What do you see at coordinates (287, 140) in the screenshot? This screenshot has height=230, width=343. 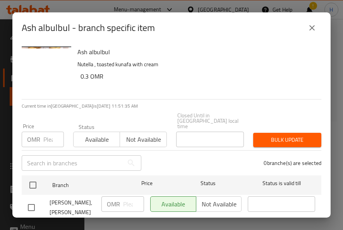 I see `button: Bulk update` at bounding box center [287, 140].